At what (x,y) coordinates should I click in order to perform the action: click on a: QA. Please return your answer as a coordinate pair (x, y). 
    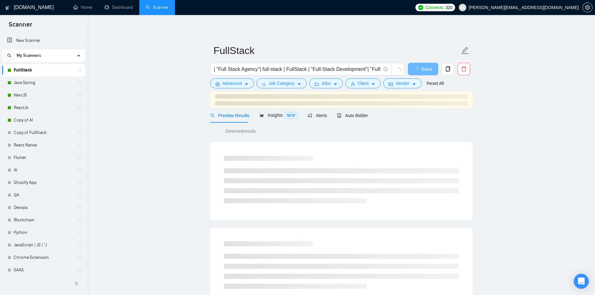
    Looking at the image, I should click on (43, 195).